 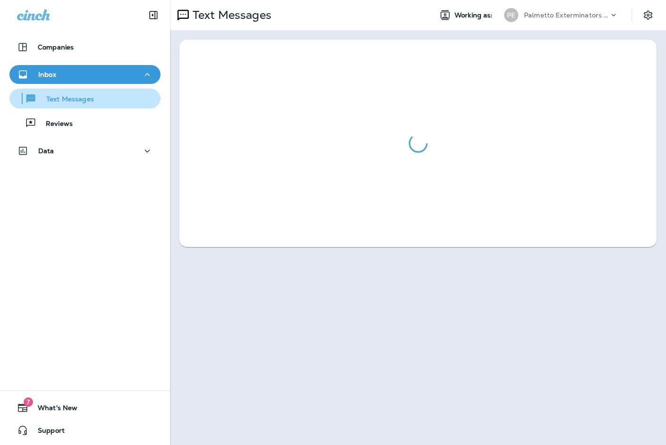 I want to click on button: Settings, so click(x=648, y=15).